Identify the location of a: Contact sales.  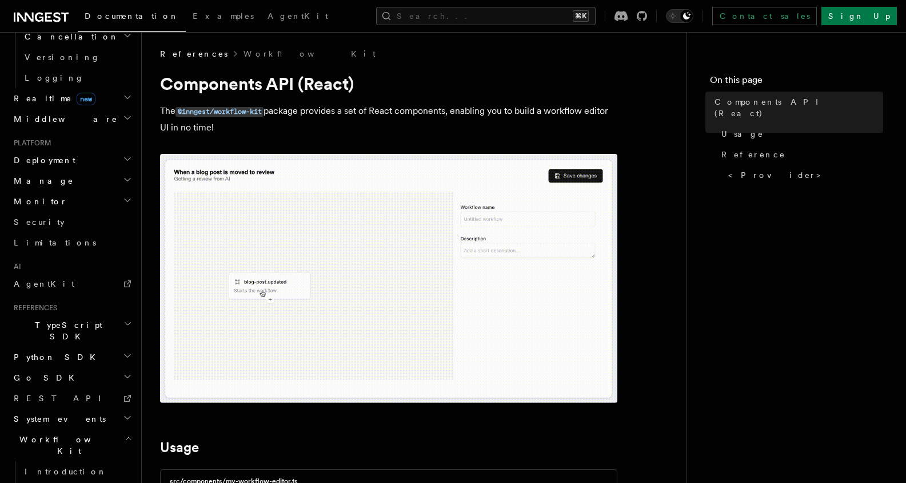
(764, 16).